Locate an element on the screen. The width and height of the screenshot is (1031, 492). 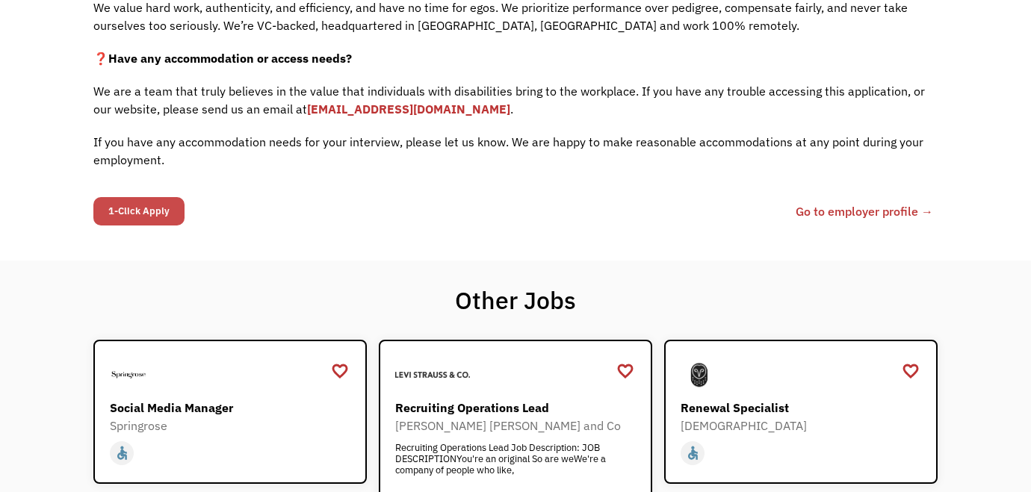
div: Renewal Specialist is located at coordinates (802, 408).